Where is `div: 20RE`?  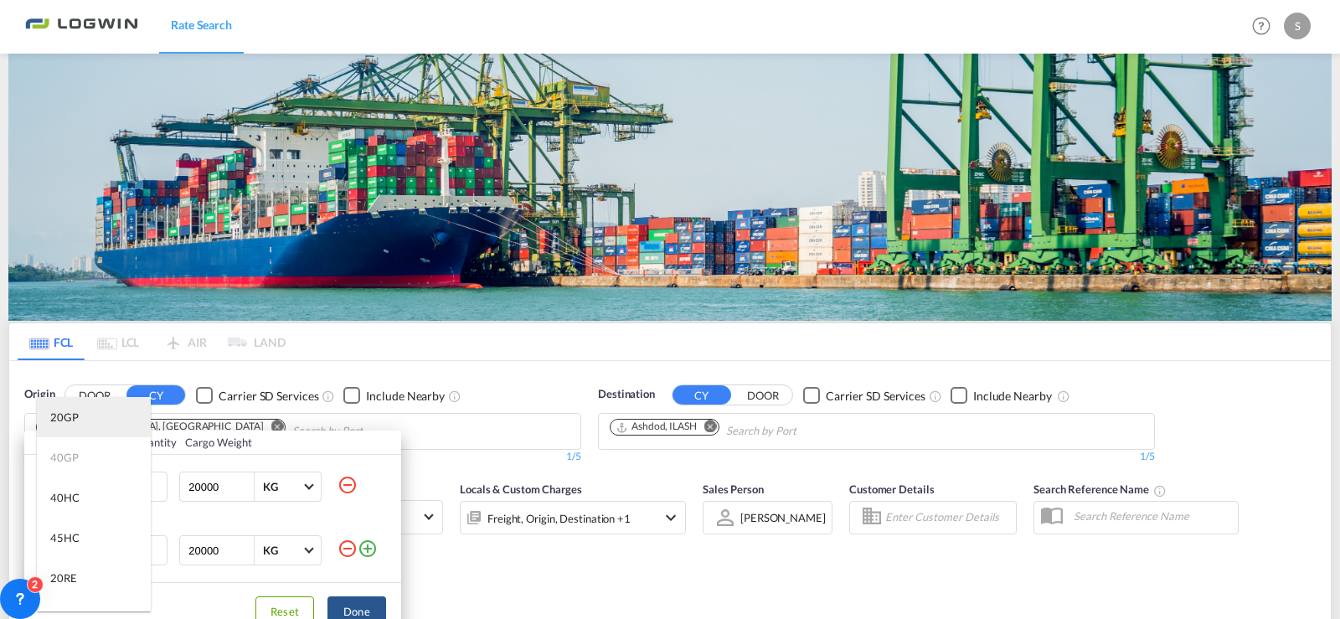
div: 20RE is located at coordinates (64, 578).